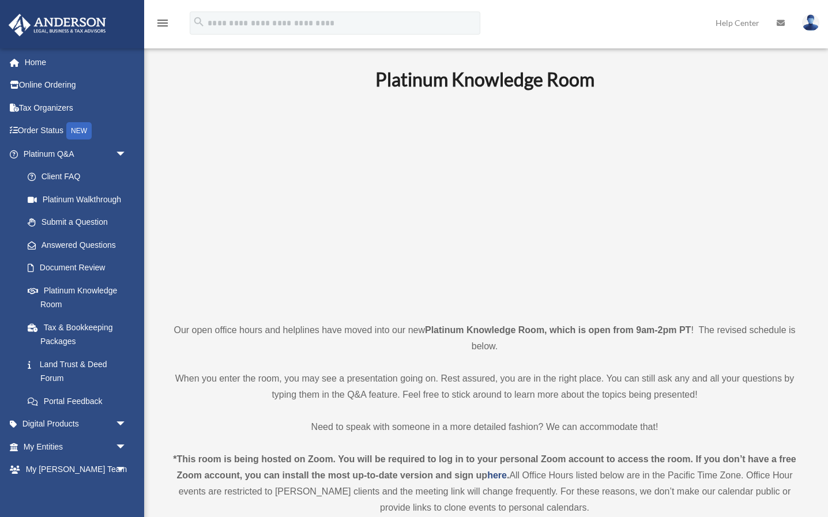 The height and width of the screenshot is (517, 828). Describe the element at coordinates (76, 62) in the screenshot. I see `a: Home` at that location.